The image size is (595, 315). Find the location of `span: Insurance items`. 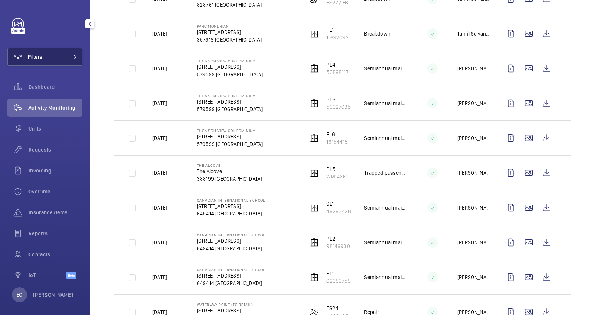

span: Insurance items is located at coordinates (55, 212).